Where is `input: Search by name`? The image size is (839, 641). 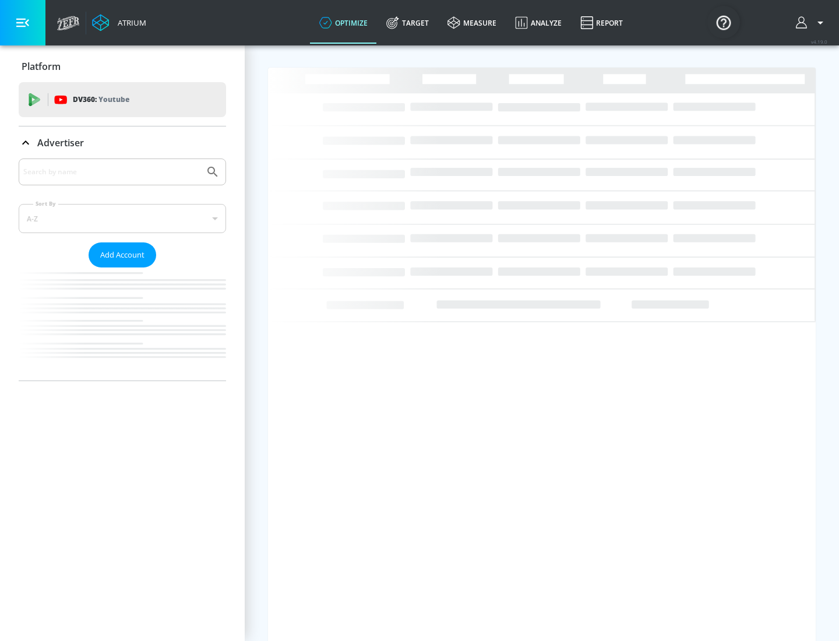 input: Search by name is located at coordinates (111, 172).